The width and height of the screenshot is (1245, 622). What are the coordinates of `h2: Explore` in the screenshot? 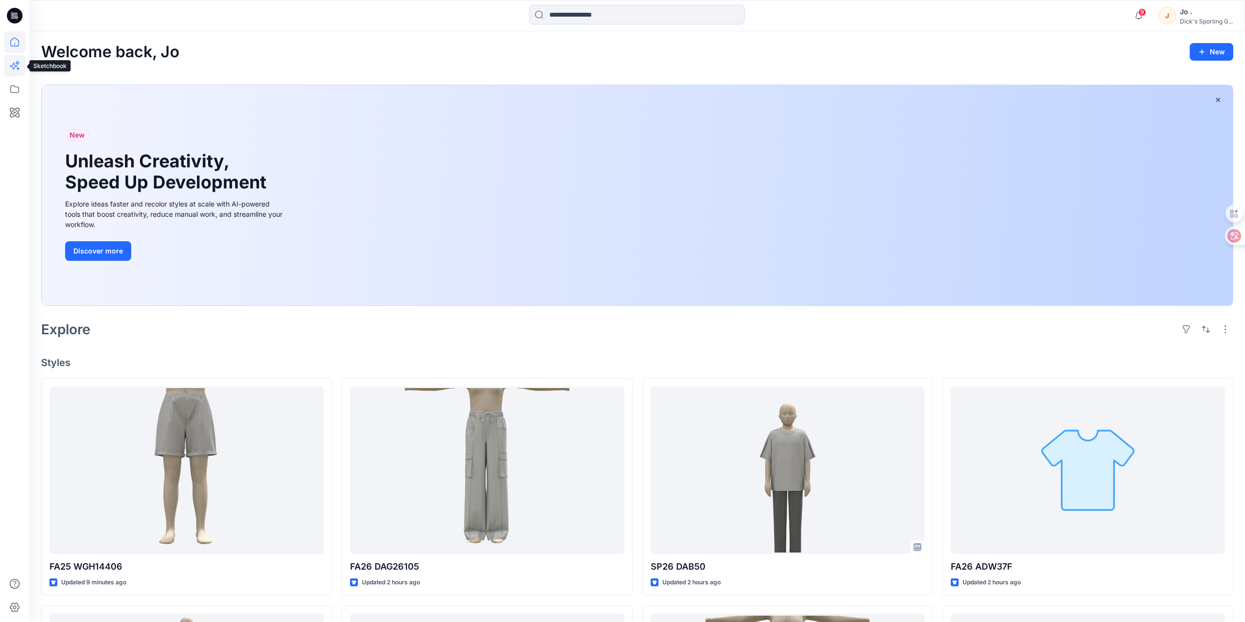 It's located at (66, 330).